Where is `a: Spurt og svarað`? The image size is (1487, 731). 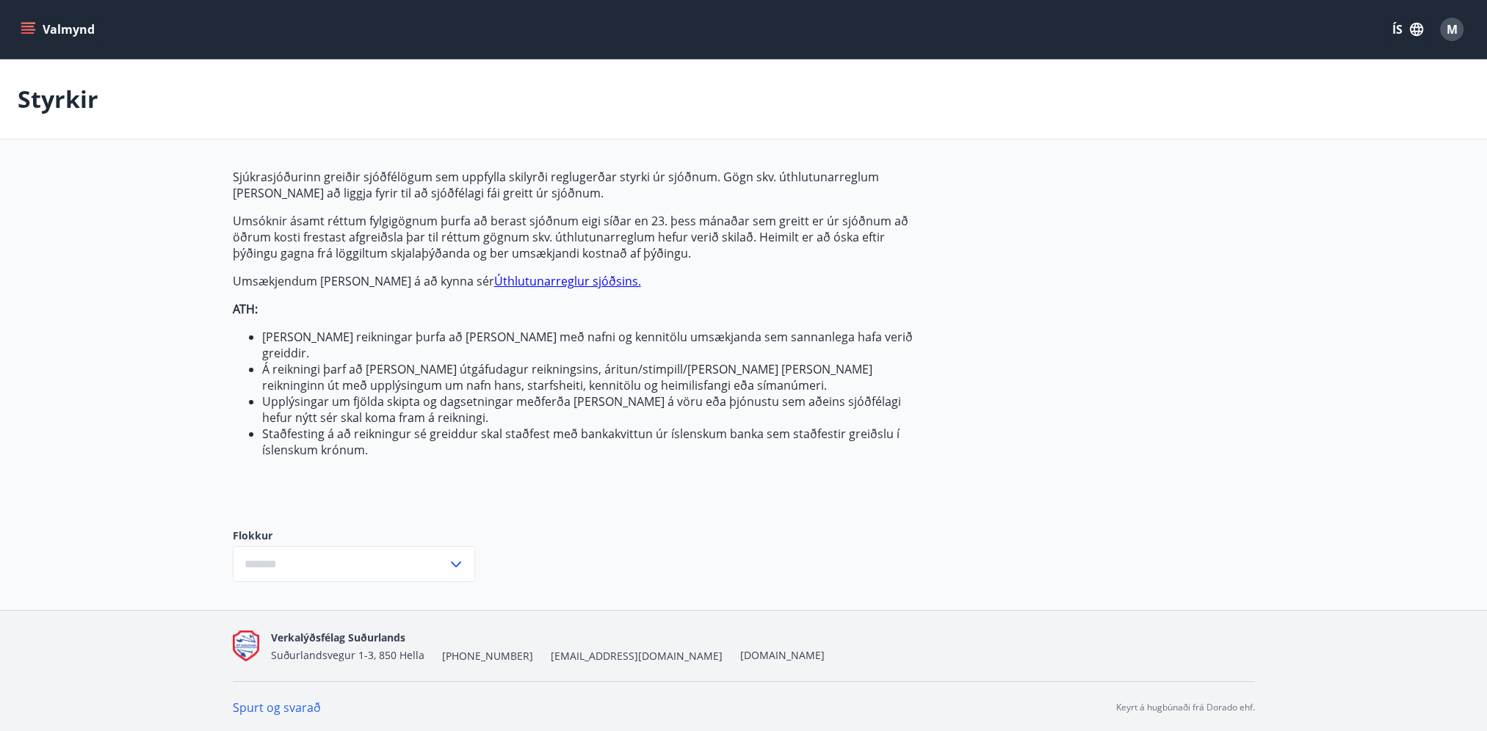
a: Spurt og svarað is located at coordinates (277, 708).